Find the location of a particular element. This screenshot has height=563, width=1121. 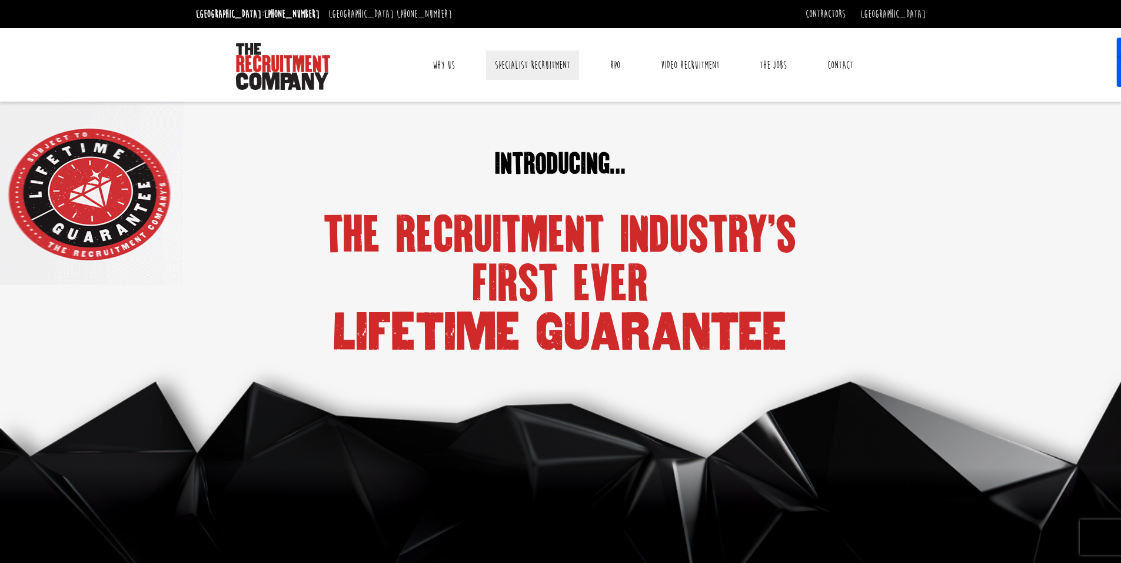

a: Video Recruitment is located at coordinates (690, 65).